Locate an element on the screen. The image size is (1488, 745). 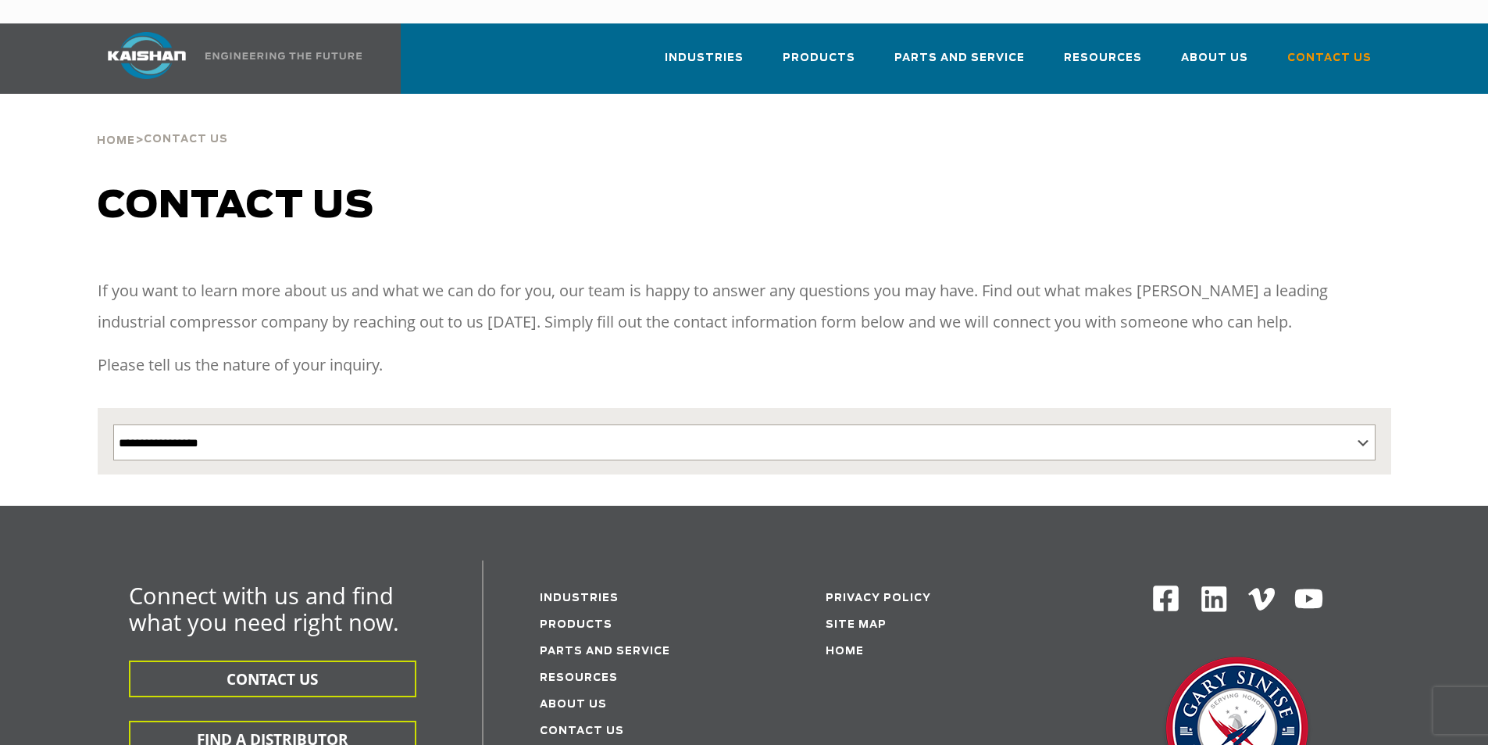
a: Parts and Service is located at coordinates (959, 64).